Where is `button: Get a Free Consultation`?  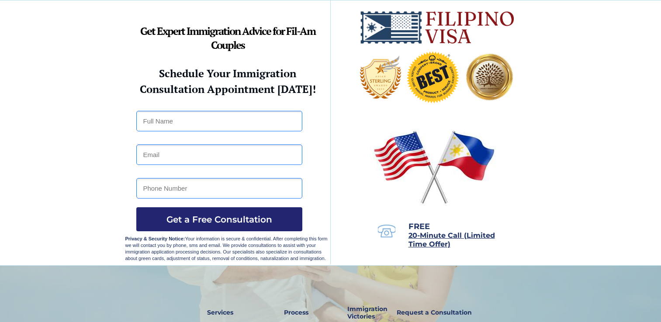 button: Get a Free Consultation is located at coordinates (219, 219).